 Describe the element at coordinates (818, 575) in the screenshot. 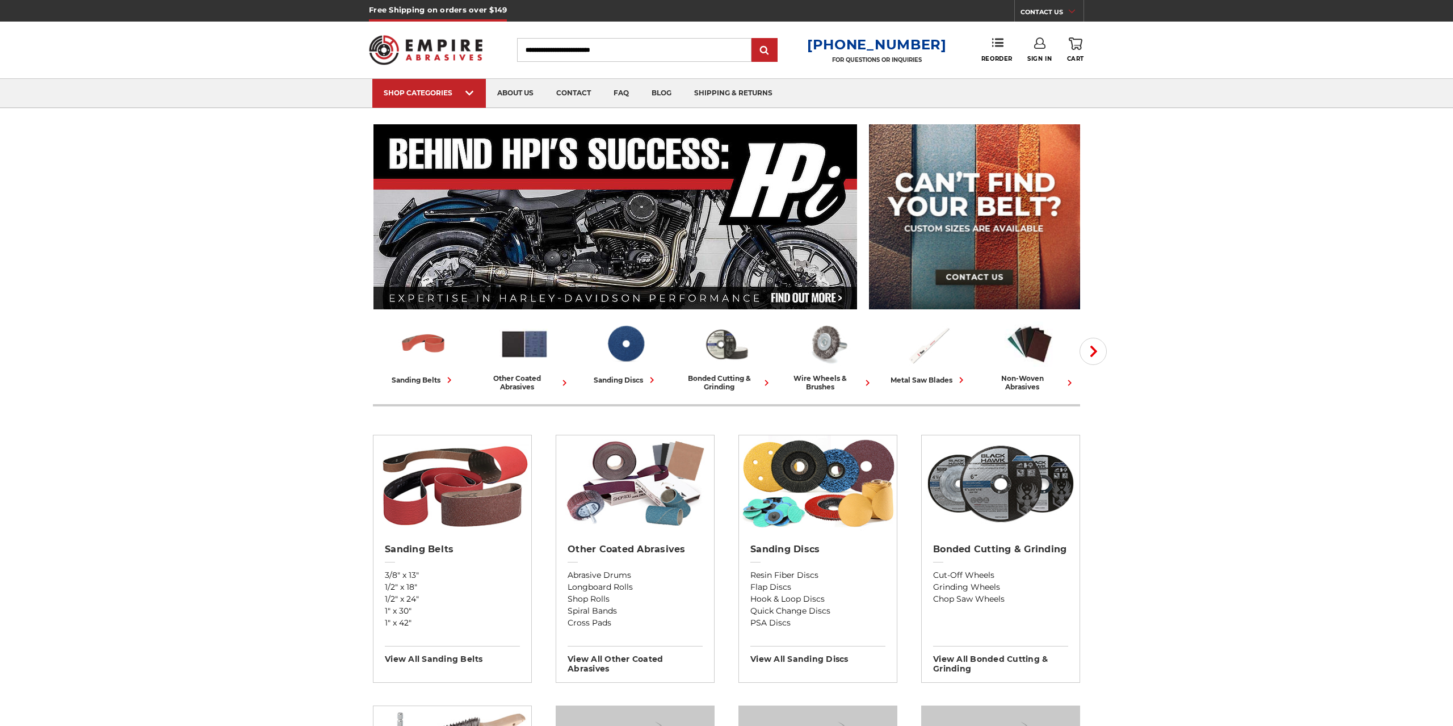

I see `a: Resin Fiber Discs` at that location.